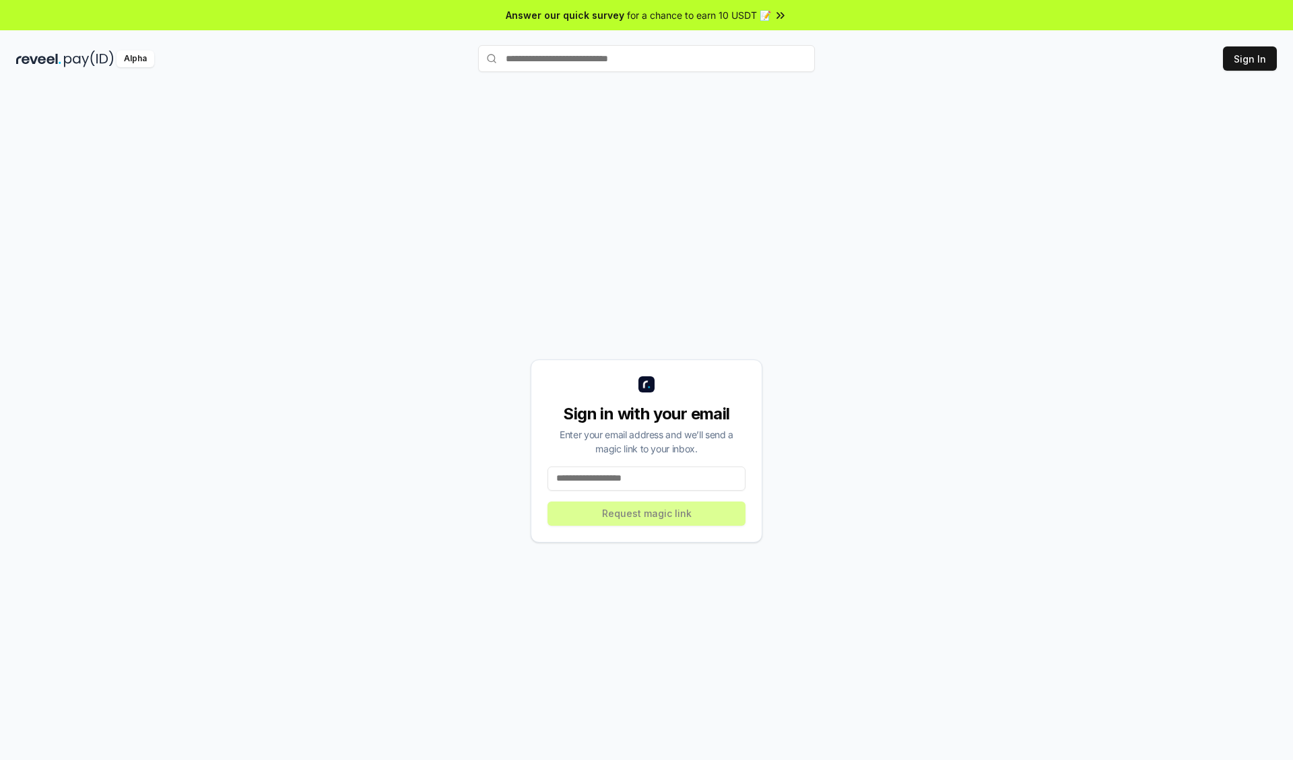 This screenshot has width=1293, height=760. I want to click on img: pay_id, so click(89, 59).